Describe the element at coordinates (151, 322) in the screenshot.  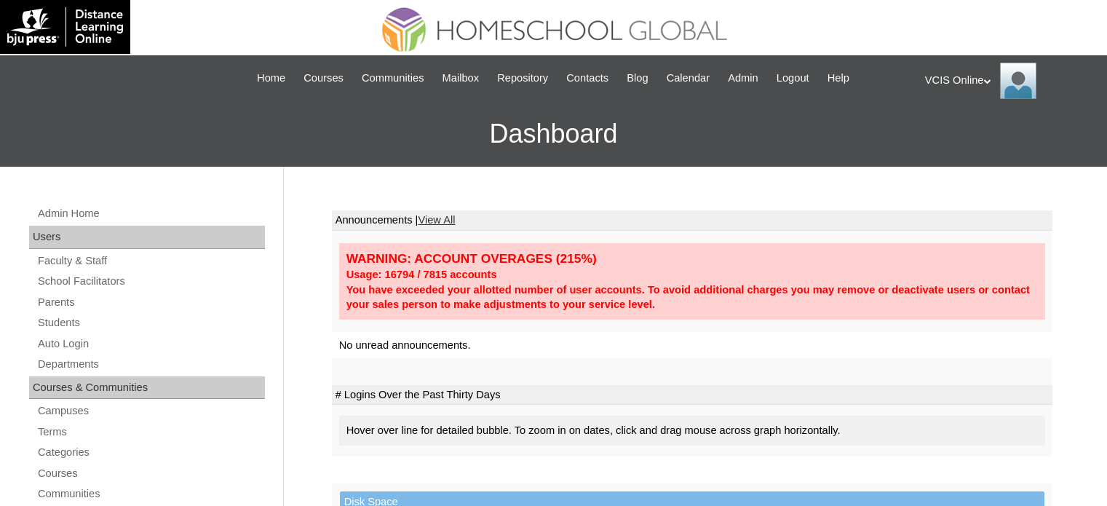
I see `a: Students` at that location.